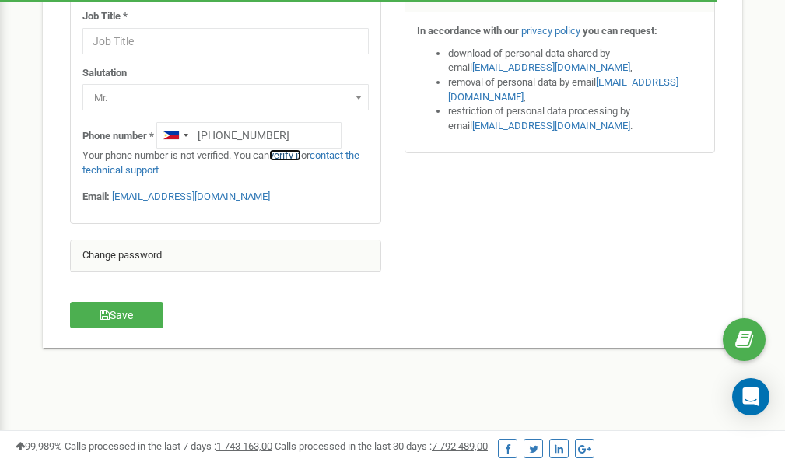 This screenshot has width=785, height=466. Describe the element at coordinates (226, 256) in the screenshot. I see `div: Change password` at that location.